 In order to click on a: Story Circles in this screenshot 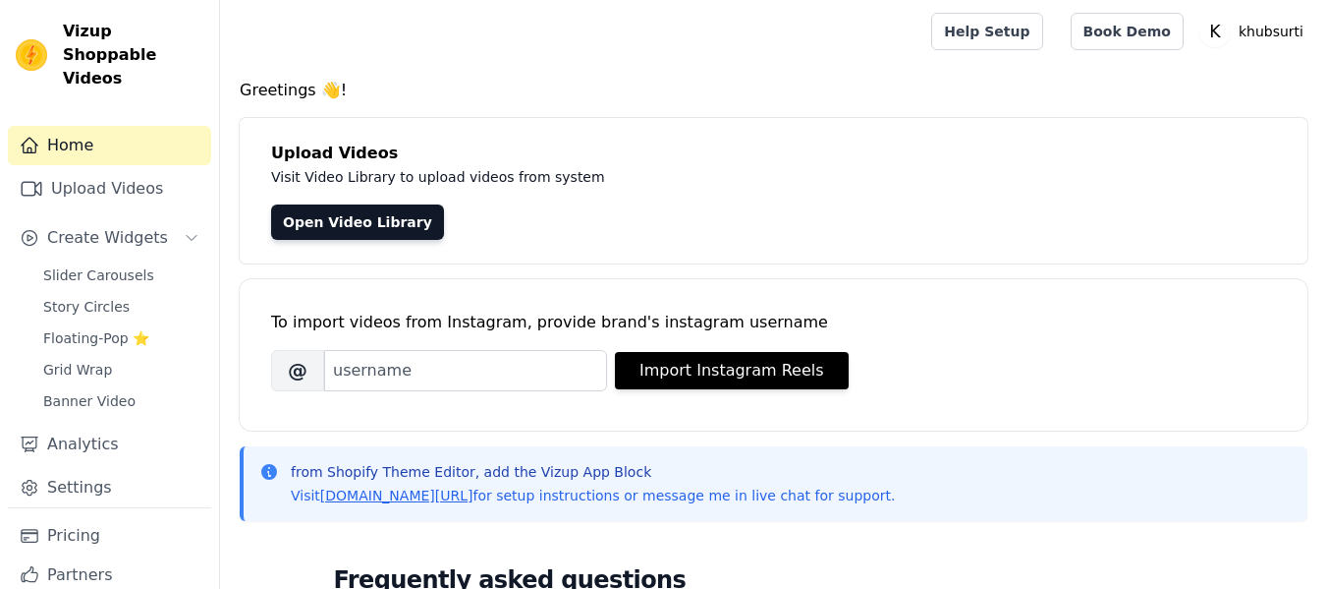, I will do `click(121, 307)`.